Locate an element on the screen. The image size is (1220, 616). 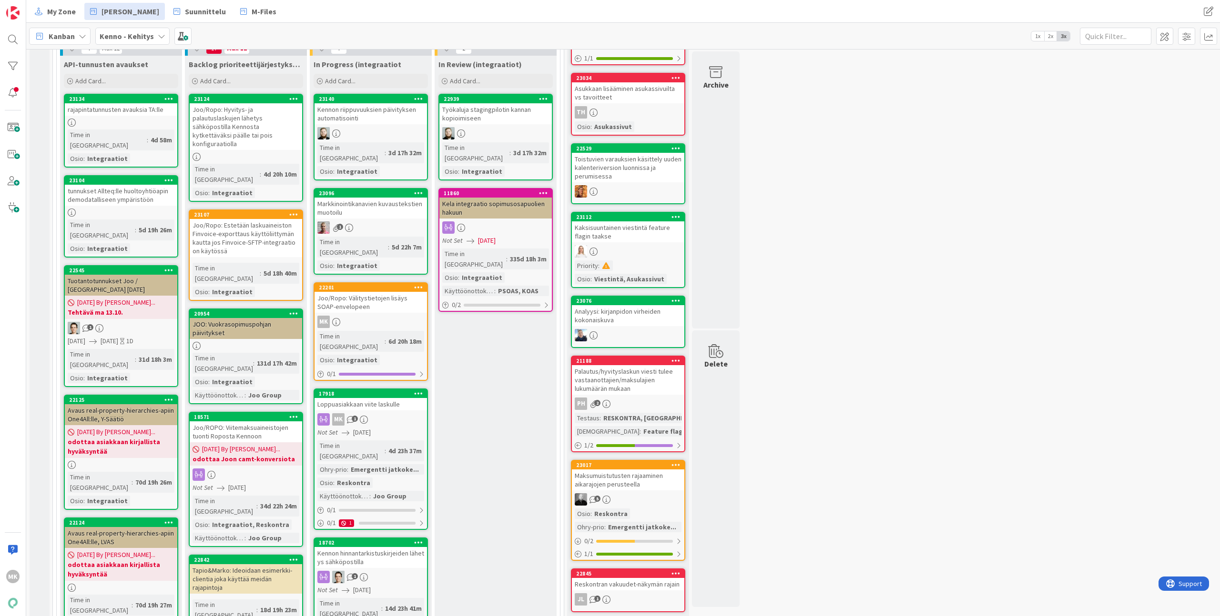
div: Priority is located at coordinates (586, 266).